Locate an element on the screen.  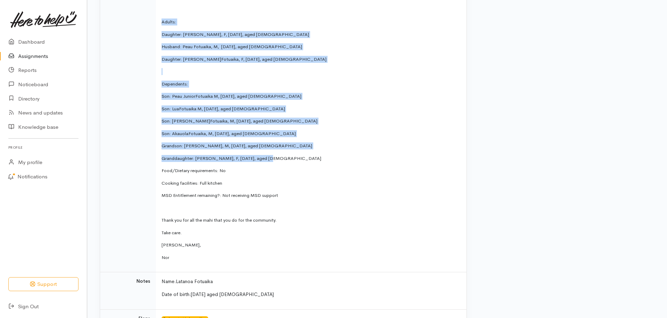
span: Take care. is located at coordinates (172, 232).